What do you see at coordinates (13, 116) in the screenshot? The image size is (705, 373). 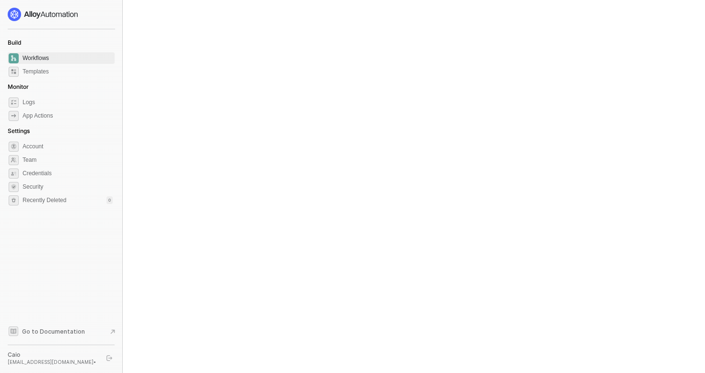 I see `span: icon-app-actions` at bounding box center [13, 116].